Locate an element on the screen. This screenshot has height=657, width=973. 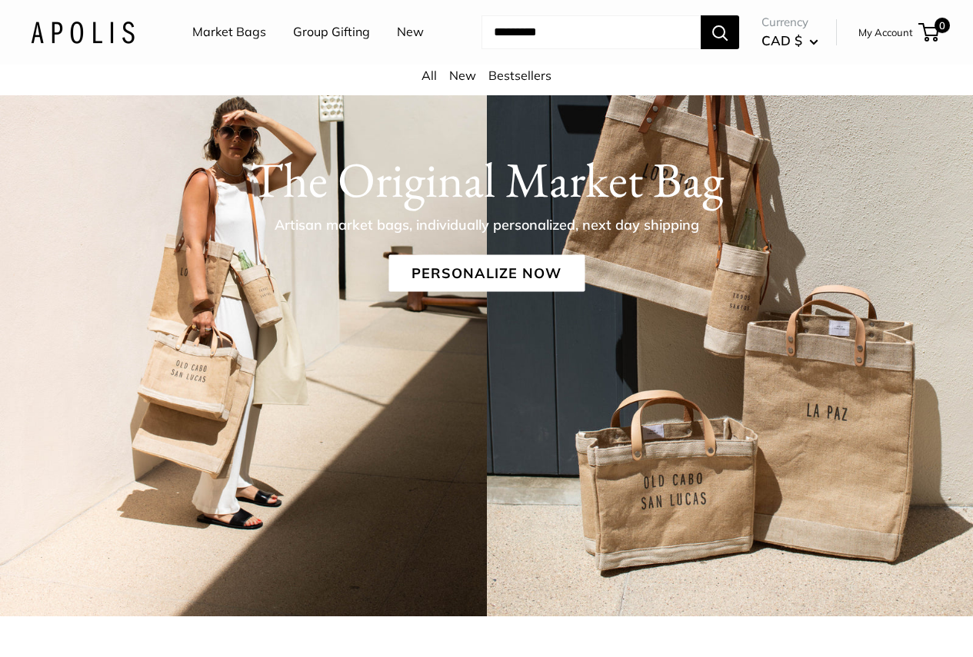
a: All is located at coordinates (429, 75).